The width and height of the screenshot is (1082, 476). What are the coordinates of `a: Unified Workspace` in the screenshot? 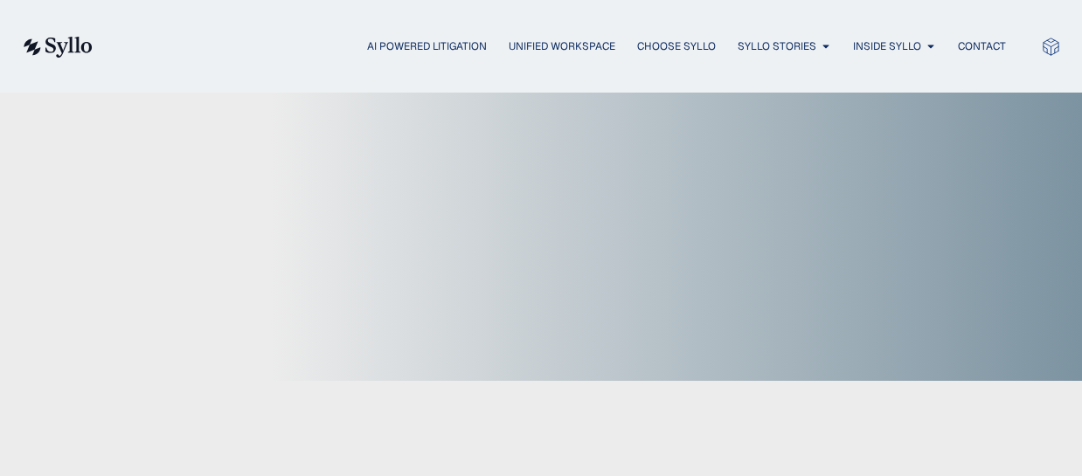 It's located at (562, 46).